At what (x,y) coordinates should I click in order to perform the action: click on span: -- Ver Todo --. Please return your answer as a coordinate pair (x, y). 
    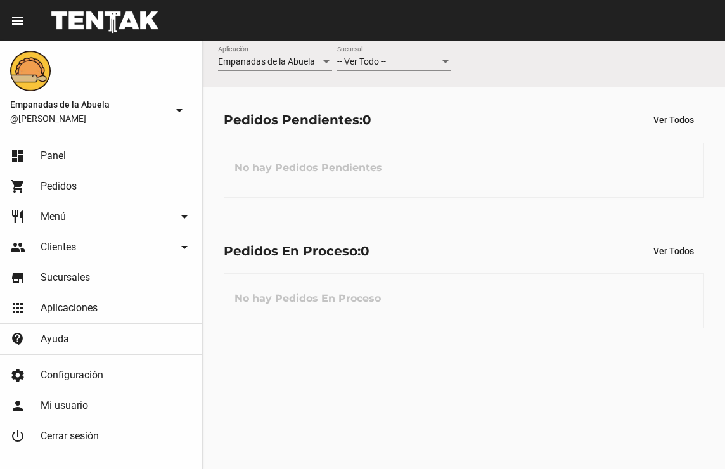
    Looking at the image, I should click on (361, 61).